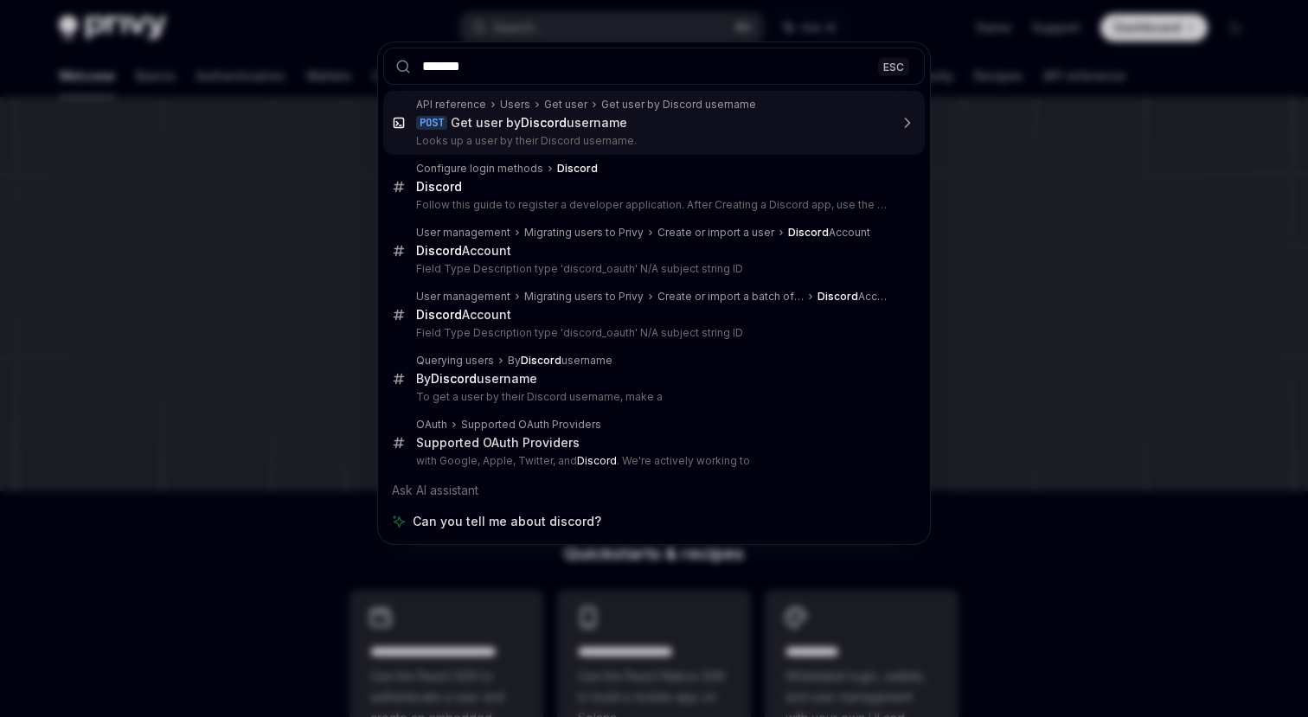 Image resolution: width=1308 pixels, height=717 pixels. Describe the element at coordinates (432, 123) in the screenshot. I see `div: POST` at that location.